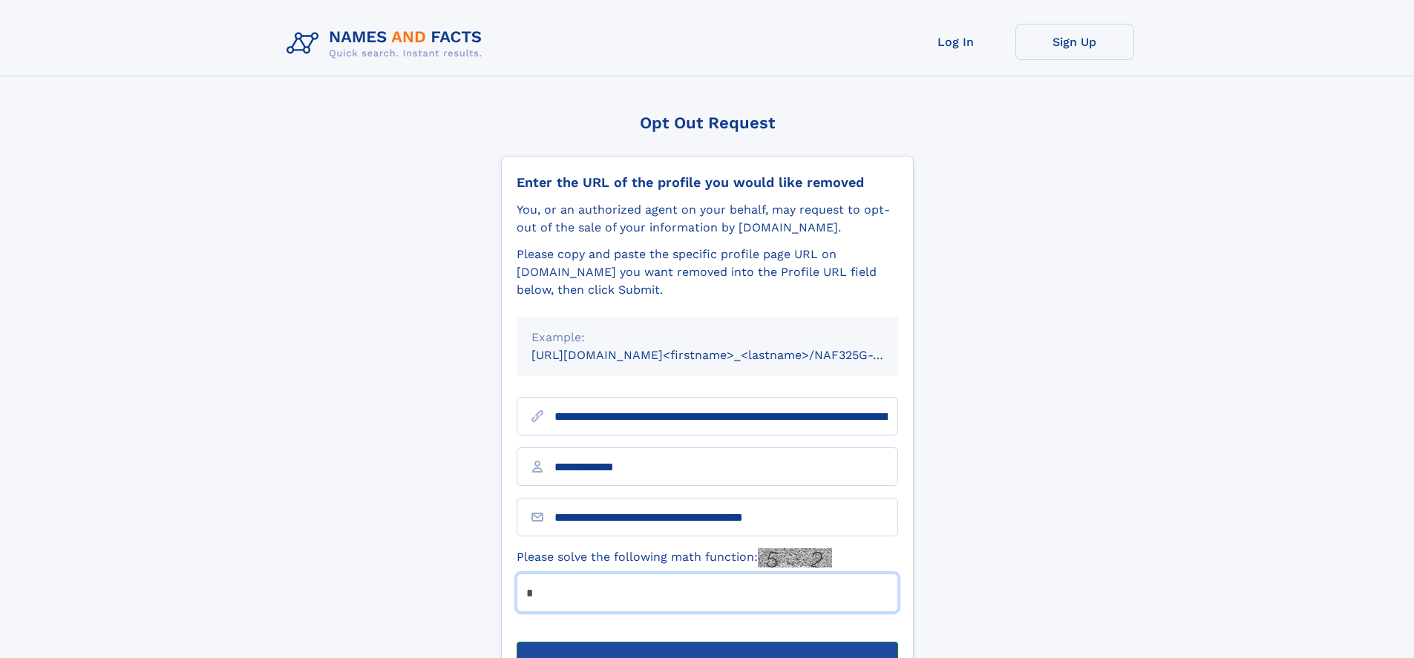 The image size is (1414, 658). I want to click on div: Enter the URL of the profile you would like removed, so click(707, 183).